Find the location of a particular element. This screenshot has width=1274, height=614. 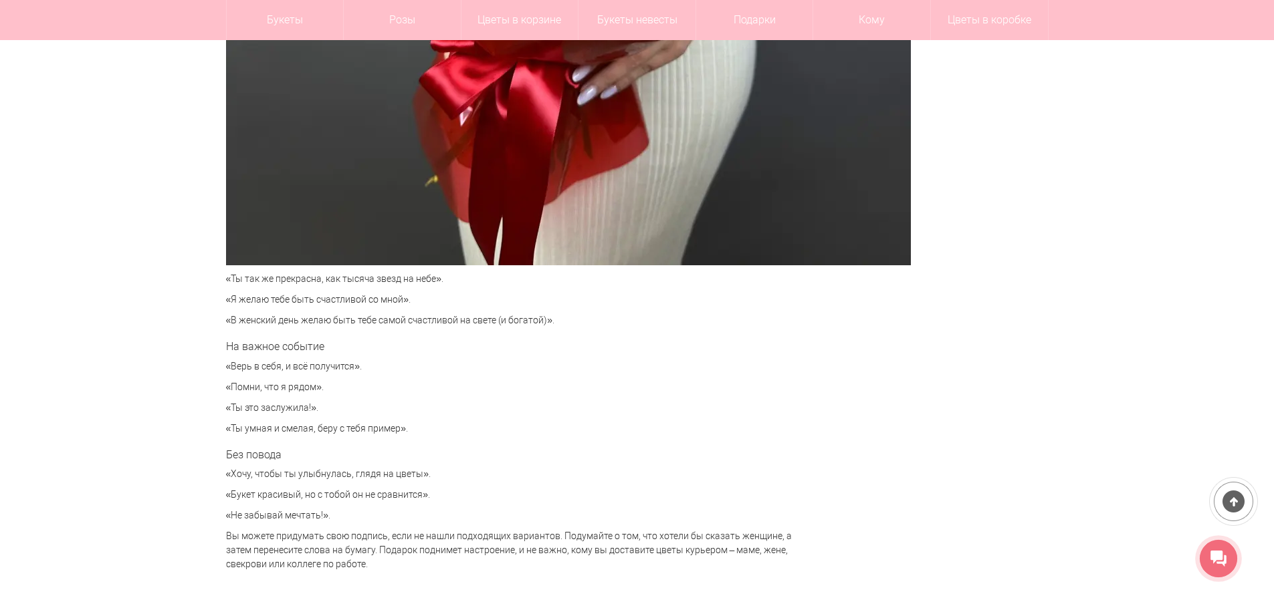

p: «В женский день желаю быть тебе самой счастливой на свете (и богатой)». is located at coordinates (510, 320).